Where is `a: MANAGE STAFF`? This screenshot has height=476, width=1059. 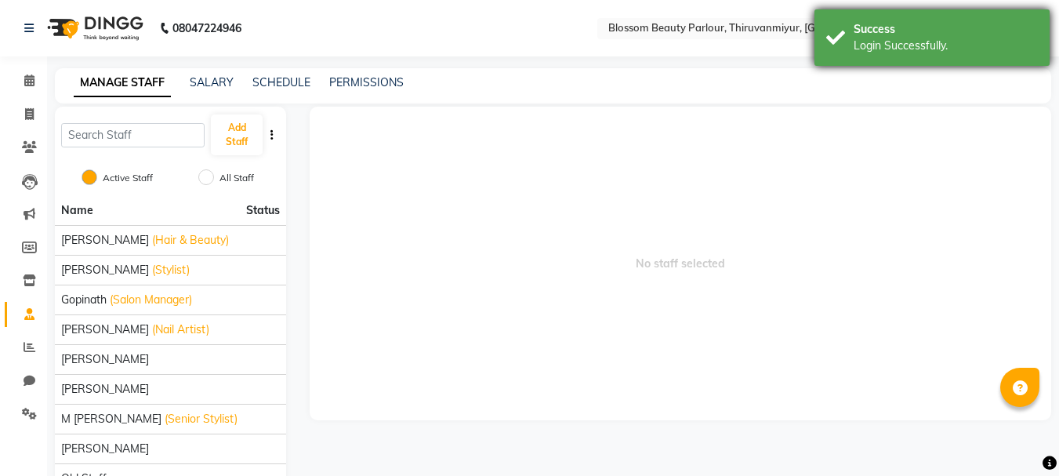
a: MANAGE STAFF is located at coordinates (122, 83).